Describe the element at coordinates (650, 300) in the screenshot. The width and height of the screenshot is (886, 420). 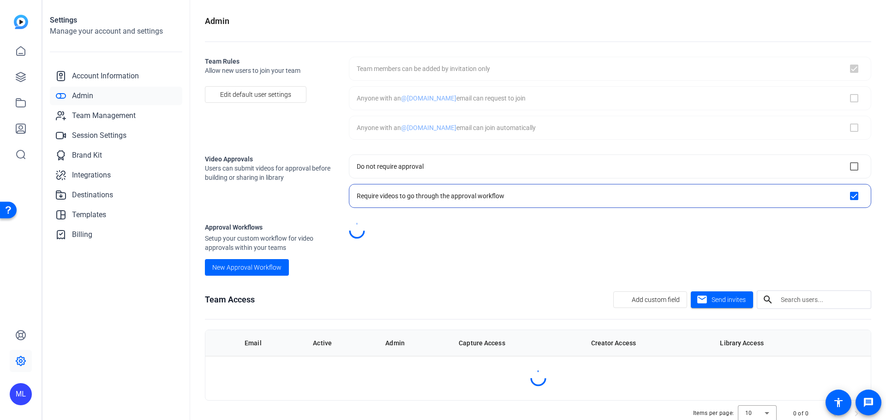
I see `button: Add custom field` at that location.